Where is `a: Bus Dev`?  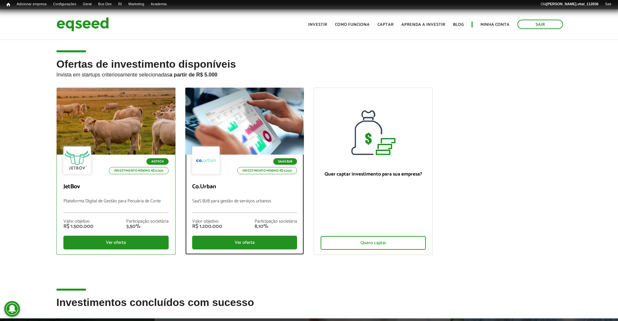 a: Bus Dev is located at coordinates (105, 4).